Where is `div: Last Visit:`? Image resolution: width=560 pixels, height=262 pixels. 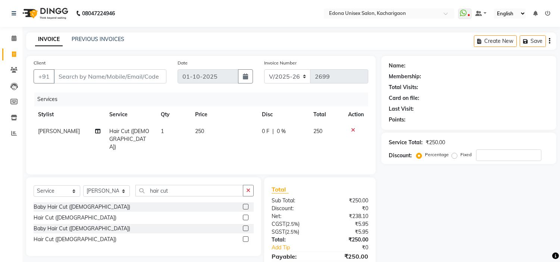
div: Last Visit: is located at coordinates (401, 109).